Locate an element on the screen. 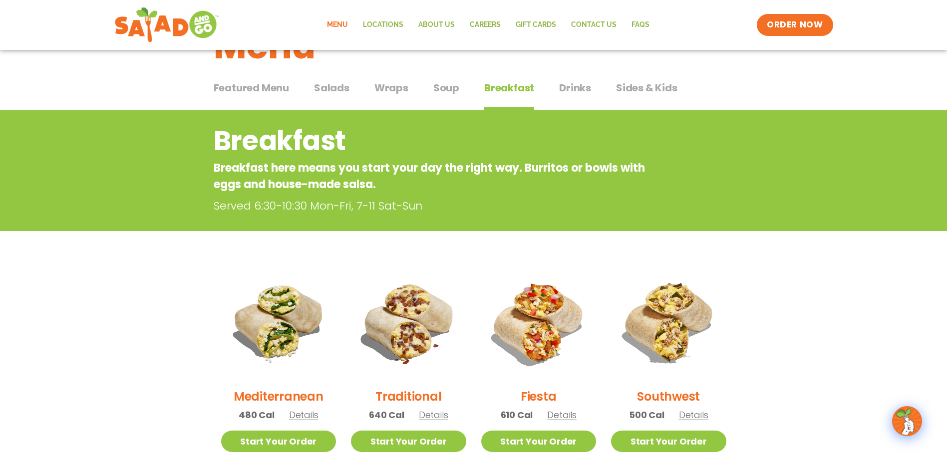  a: Contact Us is located at coordinates (593, 25).